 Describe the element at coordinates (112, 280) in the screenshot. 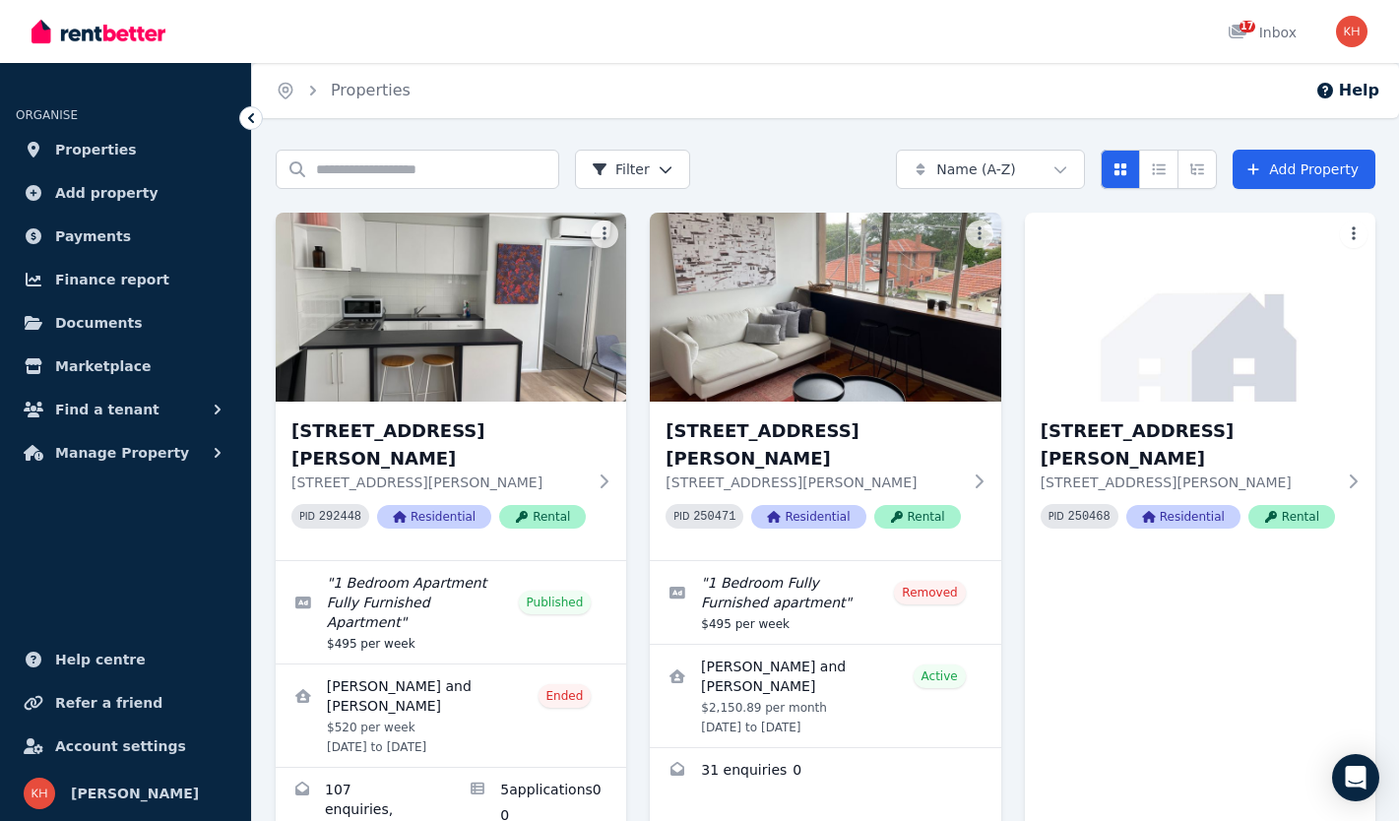

I see `span: Finance report` at that location.